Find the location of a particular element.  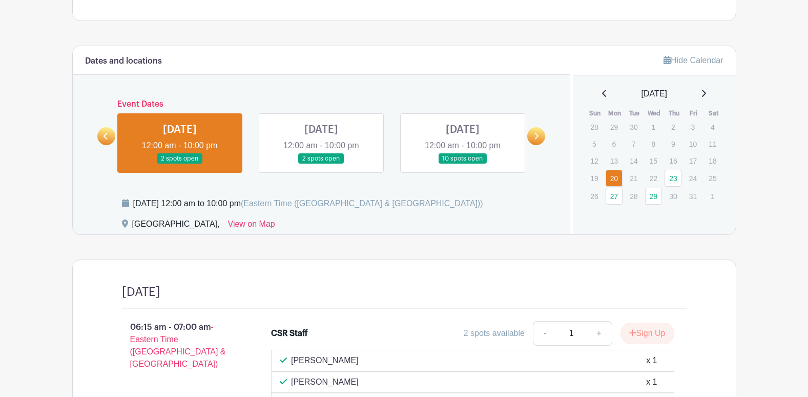

p: 2 is located at coordinates (673, 127).